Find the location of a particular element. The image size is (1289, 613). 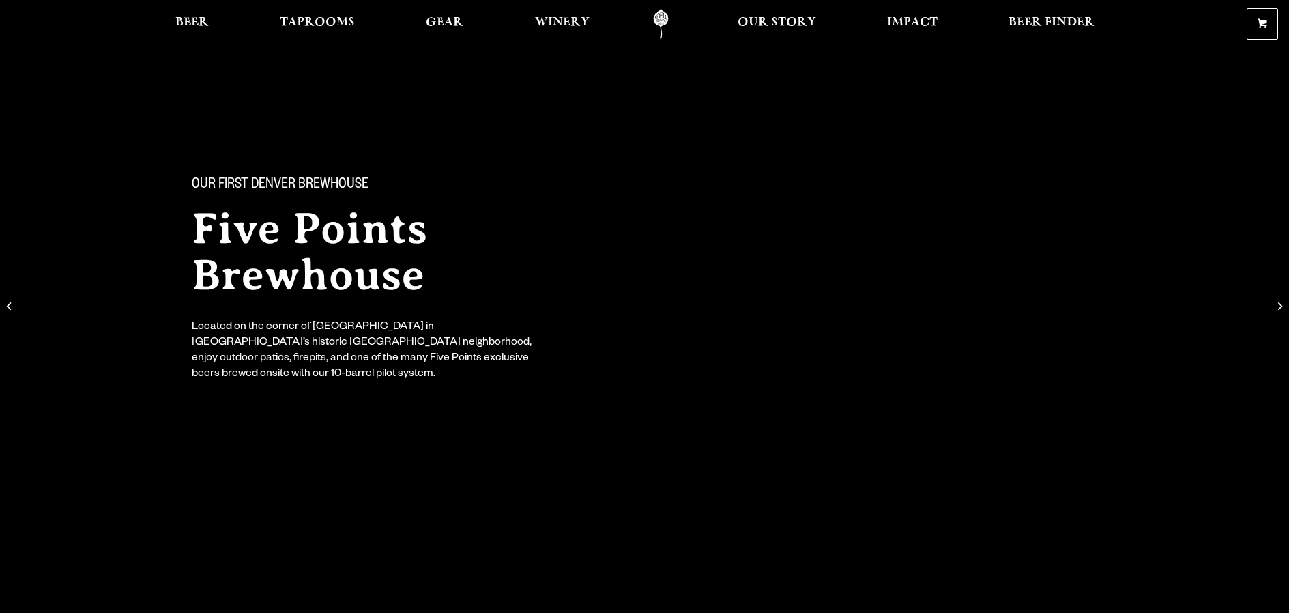

a: Taprooms is located at coordinates (317, 24).